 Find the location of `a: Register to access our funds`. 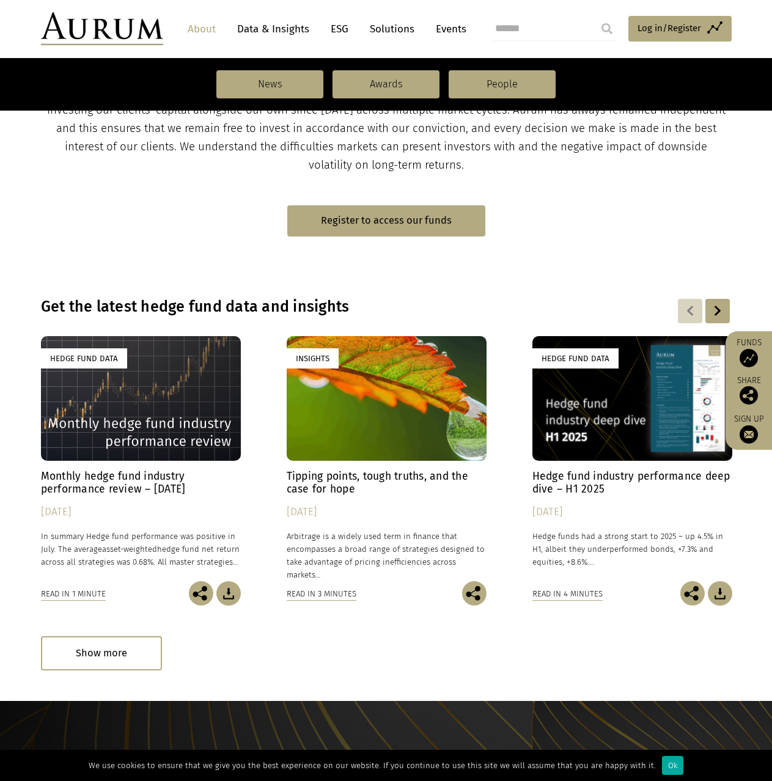

a: Register to access our funds is located at coordinates (386, 221).